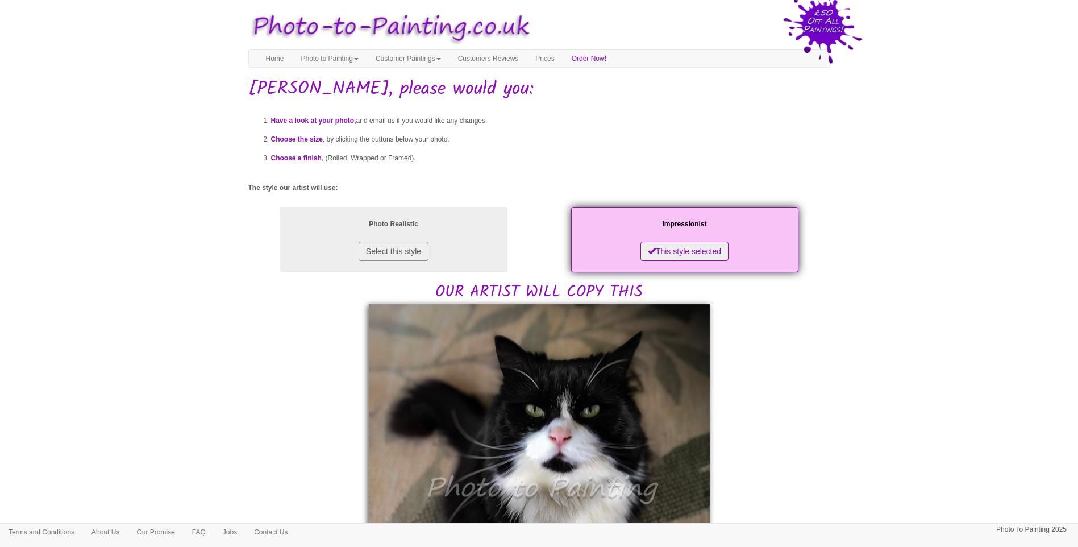 The image size is (1078, 547). I want to click on a: Jobs, so click(230, 532).